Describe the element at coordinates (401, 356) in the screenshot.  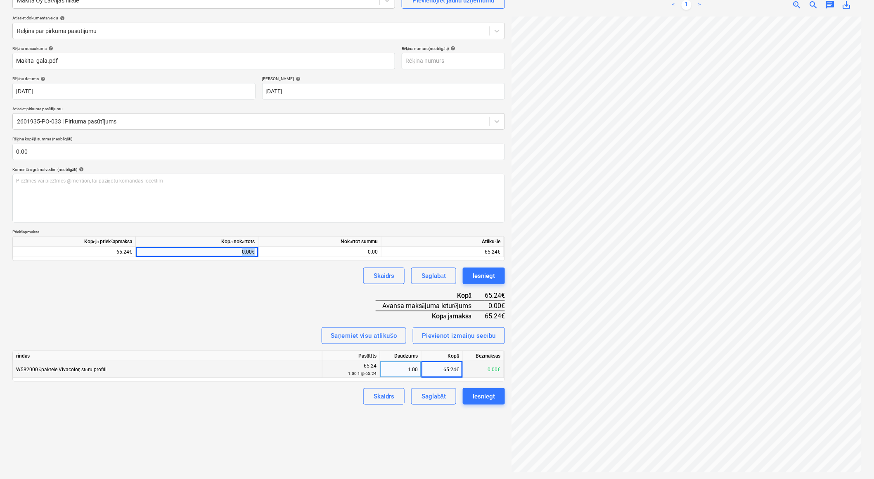
I see `div: Daudzums` at that location.